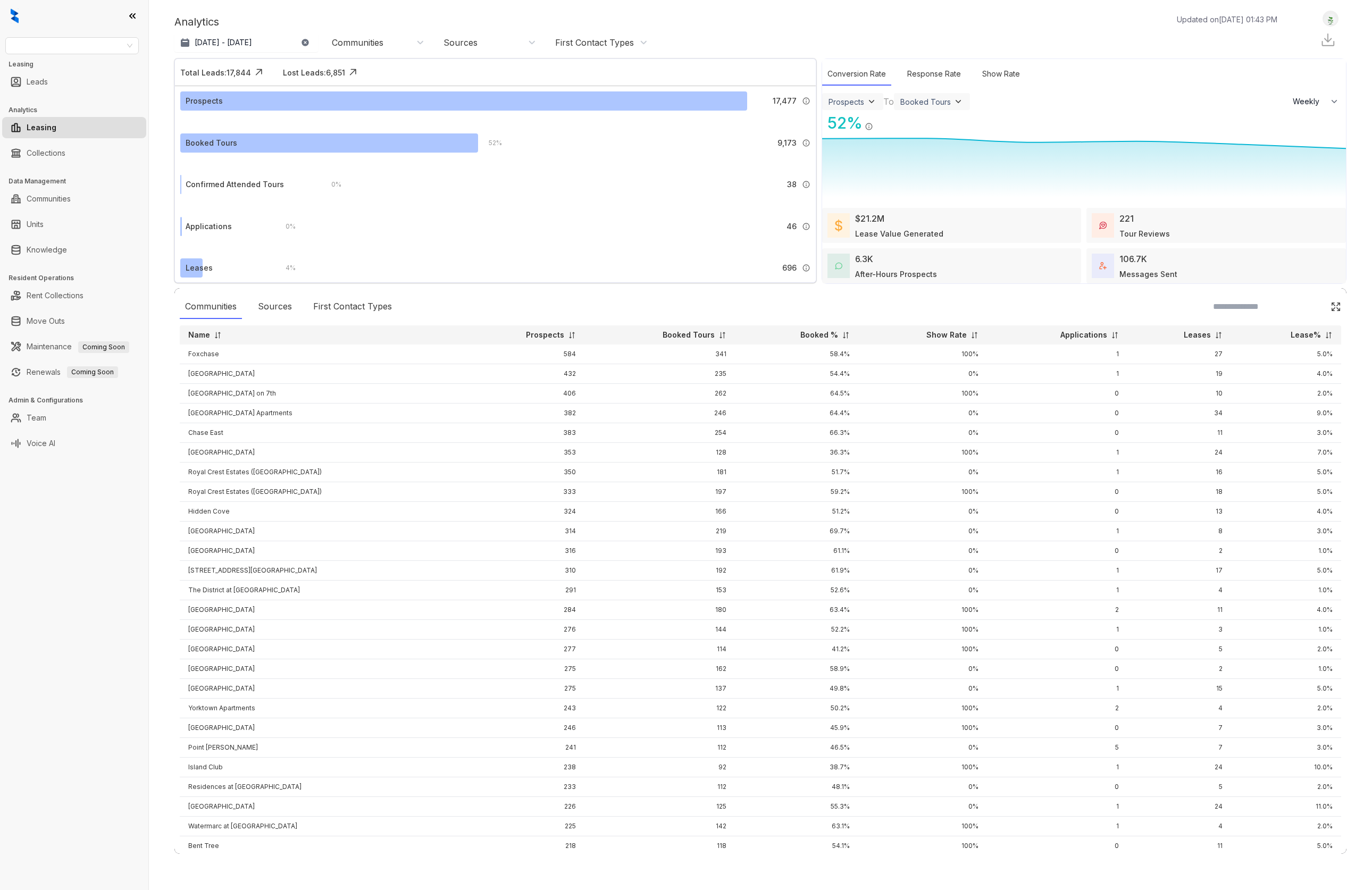 The height and width of the screenshot is (890, 1372). I want to click on p: Applications, so click(1084, 335).